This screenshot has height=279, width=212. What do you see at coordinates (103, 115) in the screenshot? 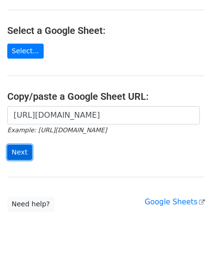
I see `input: Paste your Google Sheet URL here` at bounding box center [103, 115].